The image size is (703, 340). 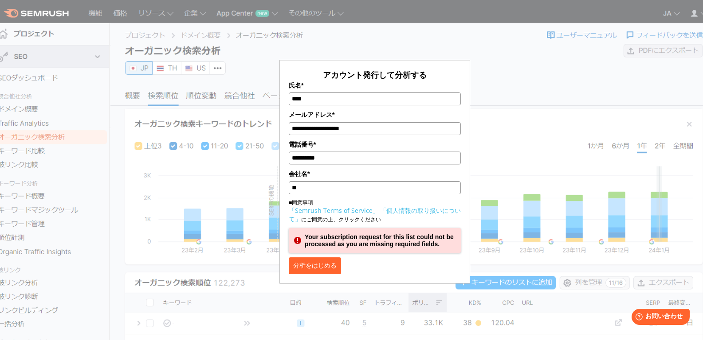 What do you see at coordinates (375, 211) in the screenshot?
I see `p: ■同意事項 にご同意の上、クリックください` at bounding box center [375, 211].